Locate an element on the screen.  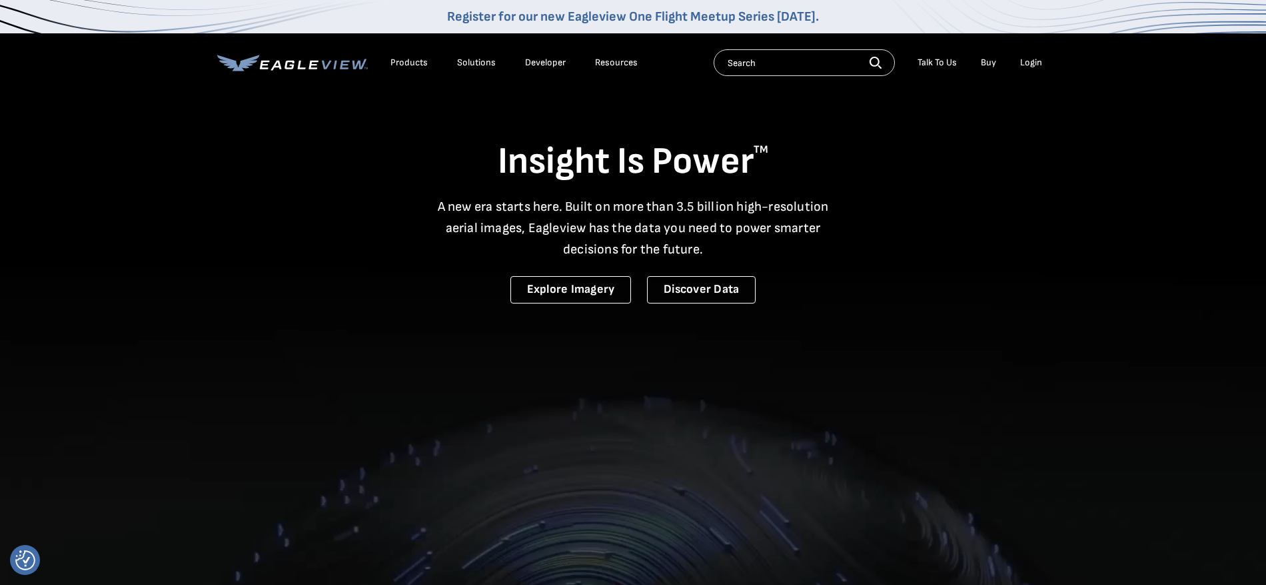
div: Products is located at coordinates (409, 63).